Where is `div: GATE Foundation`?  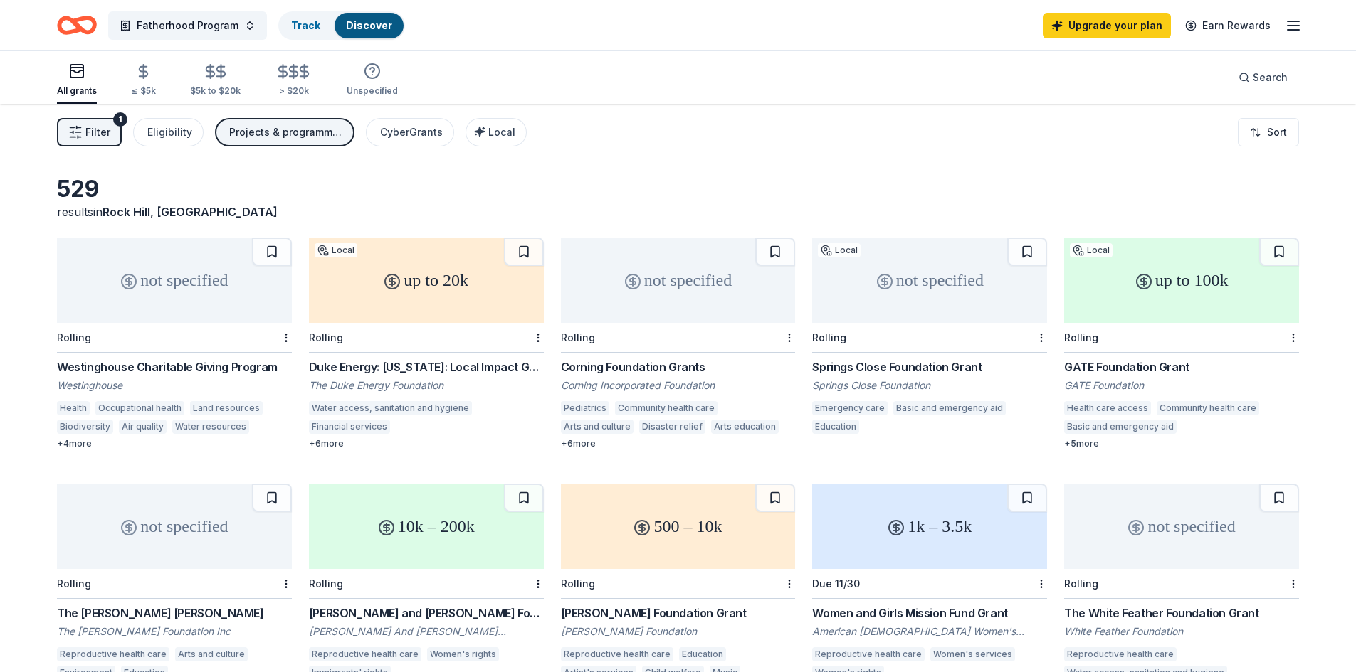 div: GATE Foundation is located at coordinates (1181, 386).